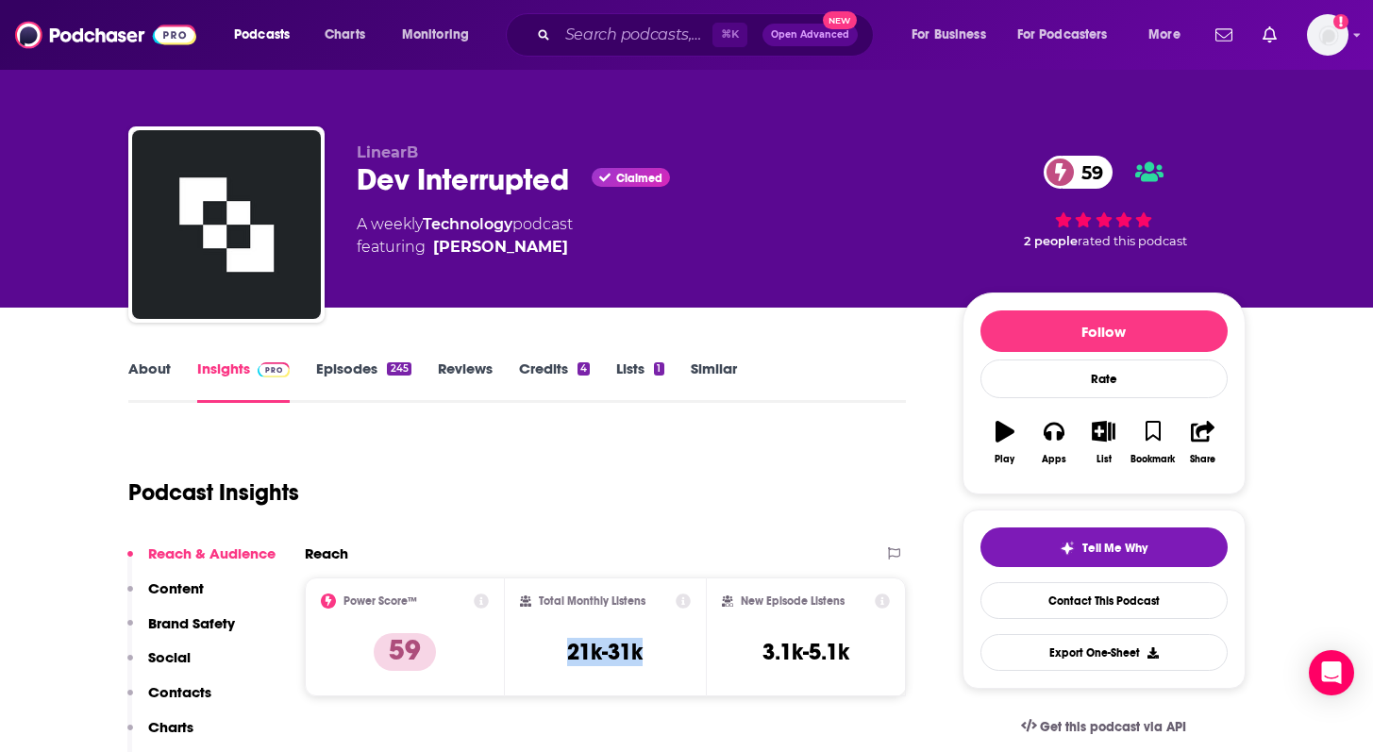 The width and height of the screenshot is (1373, 752). What do you see at coordinates (1054, 443) in the screenshot?
I see `button: Apps` at bounding box center [1054, 443].